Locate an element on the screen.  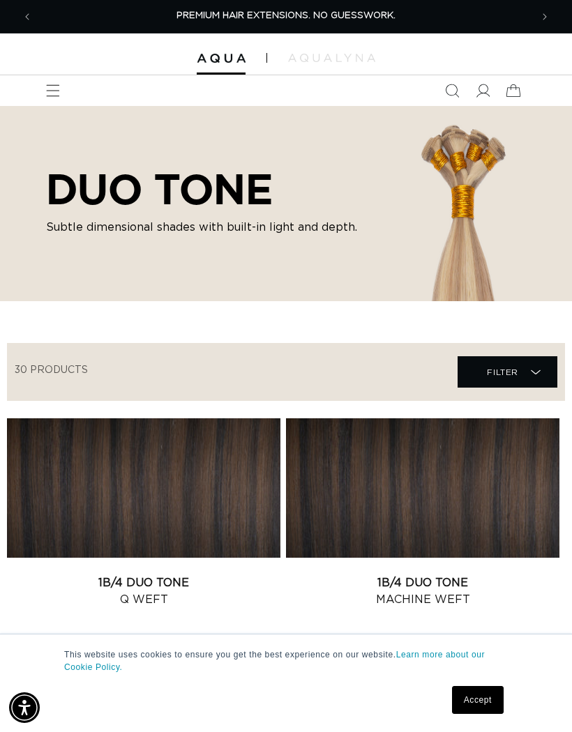
span: PREMIUM HAIR EXTENSIONS. NO GUESSWORK. is located at coordinates (286, 15).